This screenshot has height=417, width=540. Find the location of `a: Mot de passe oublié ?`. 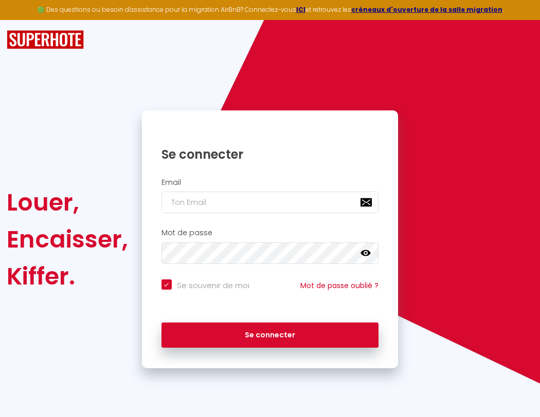

a: Mot de passe oublié ? is located at coordinates (339, 286).